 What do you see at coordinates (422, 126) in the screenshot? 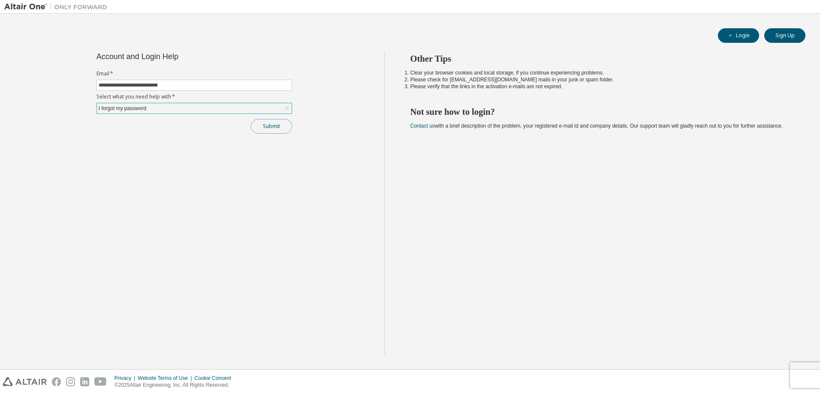
I see `a: Contact us` at bounding box center [422, 126].